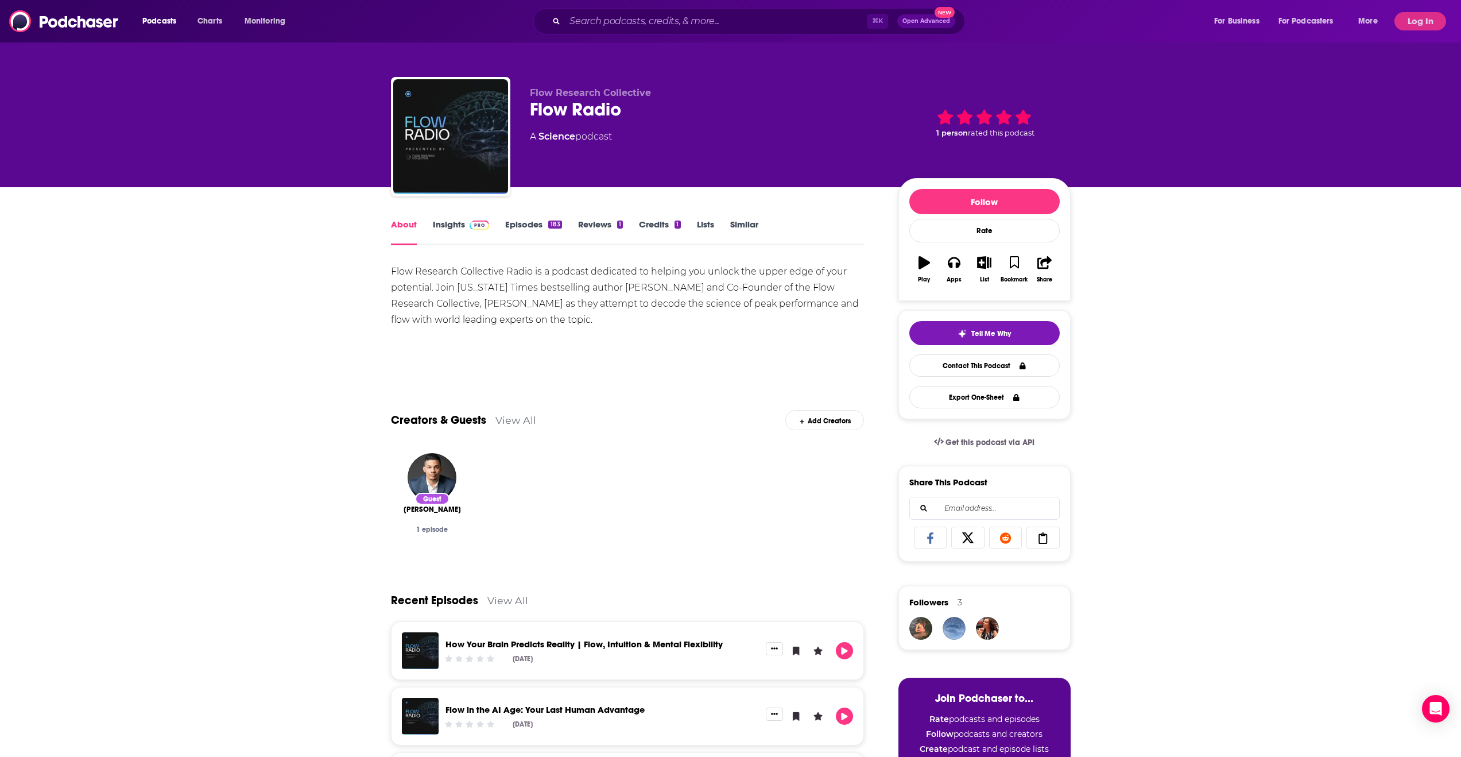 Image resolution: width=1461 pixels, height=757 pixels. What do you see at coordinates (265, 21) in the screenshot?
I see `span: Monitoring` at bounding box center [265, 21].